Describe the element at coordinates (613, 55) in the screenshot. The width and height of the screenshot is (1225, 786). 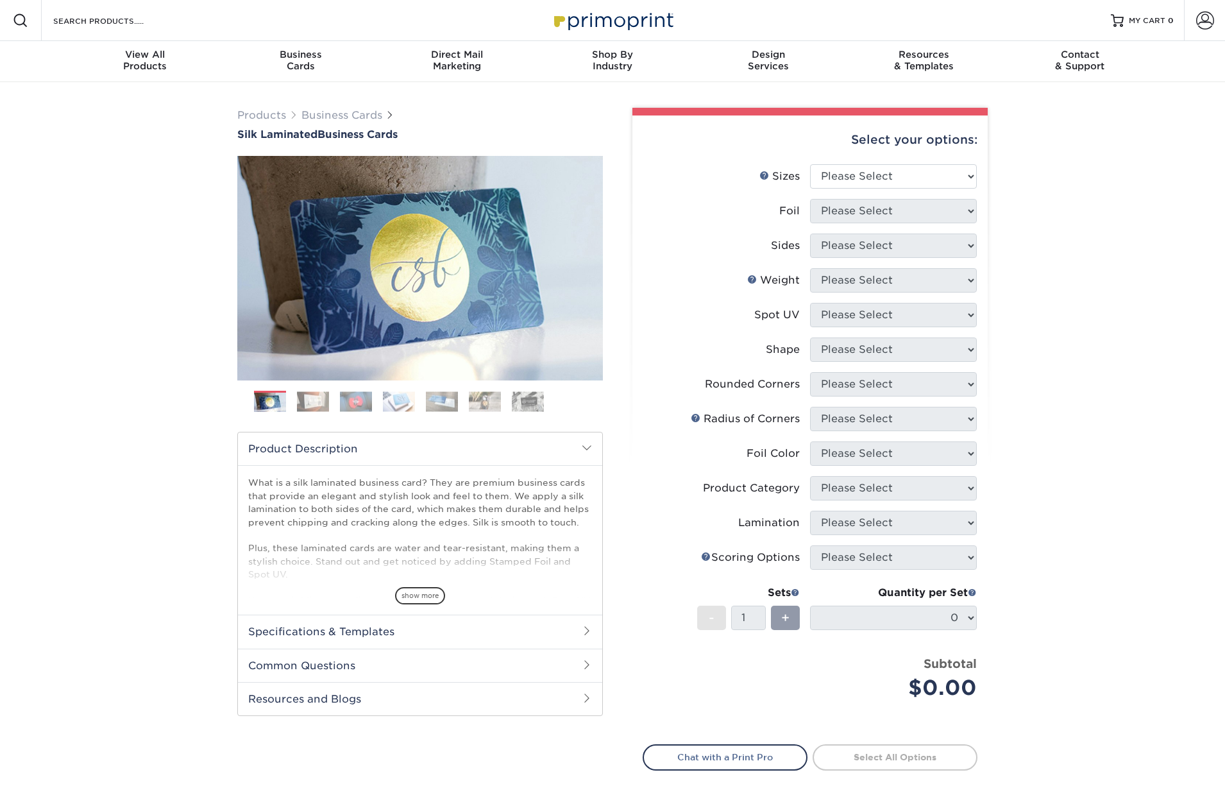
I see `span: Shop By` at that location.